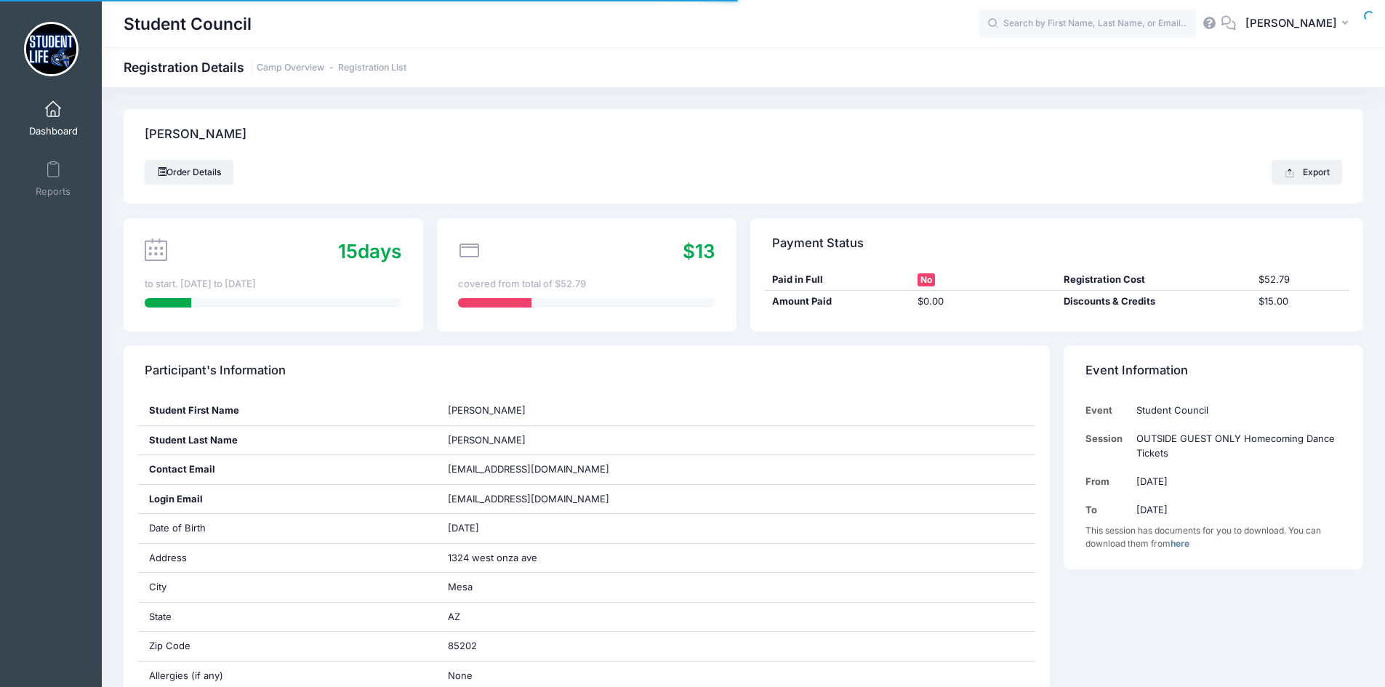 The height and width of the screenshot is (687, 1385). Describe the element at coordinates (462, 645) in the screenshot. I see `span: 85202` at that location.